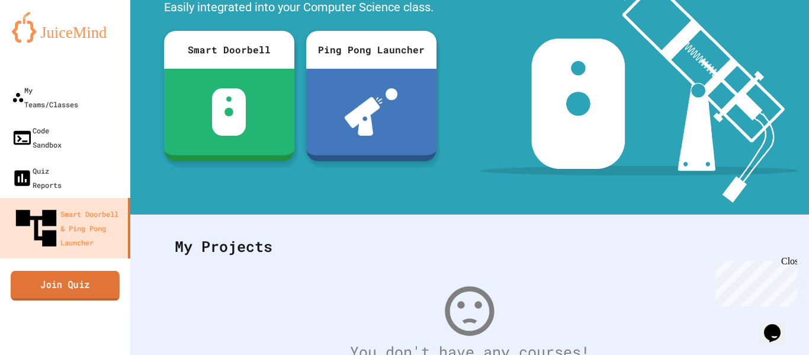 This screenshot has width=809, height=355. I want to click on img: sdb-white.svg, so click(228, 112).